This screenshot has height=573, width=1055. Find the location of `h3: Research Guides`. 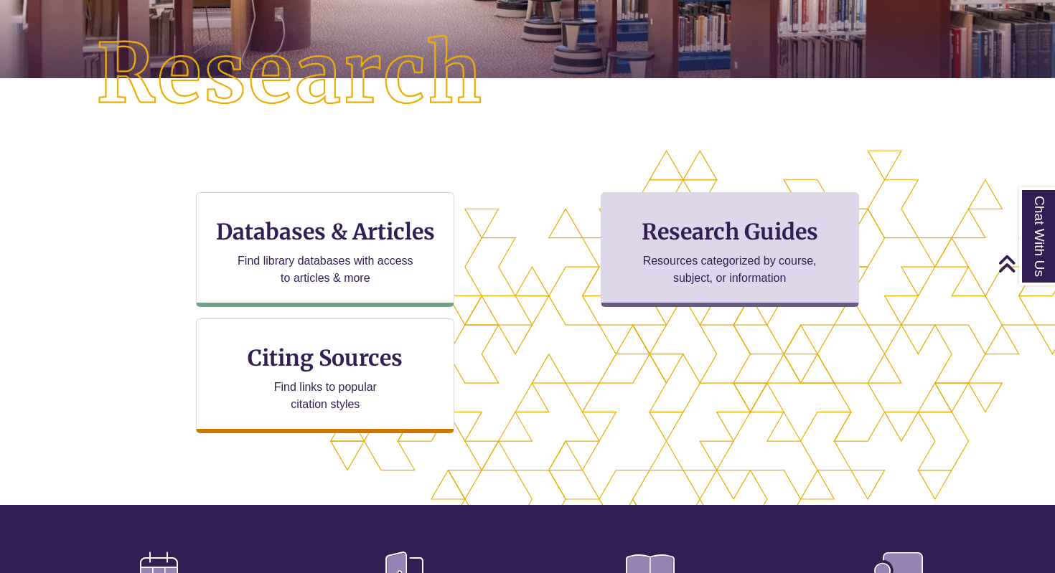

h3: Research Guides is located at coordinates (730, 232).